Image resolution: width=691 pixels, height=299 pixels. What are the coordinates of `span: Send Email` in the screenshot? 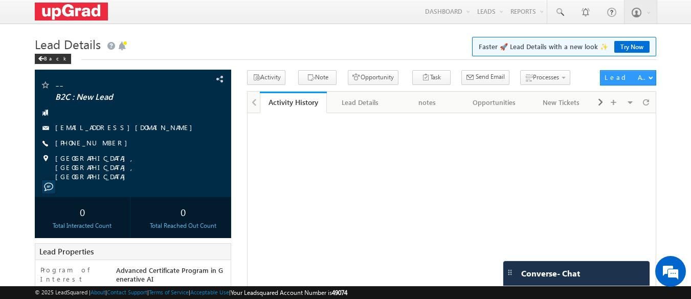 It's located at (490, 77).